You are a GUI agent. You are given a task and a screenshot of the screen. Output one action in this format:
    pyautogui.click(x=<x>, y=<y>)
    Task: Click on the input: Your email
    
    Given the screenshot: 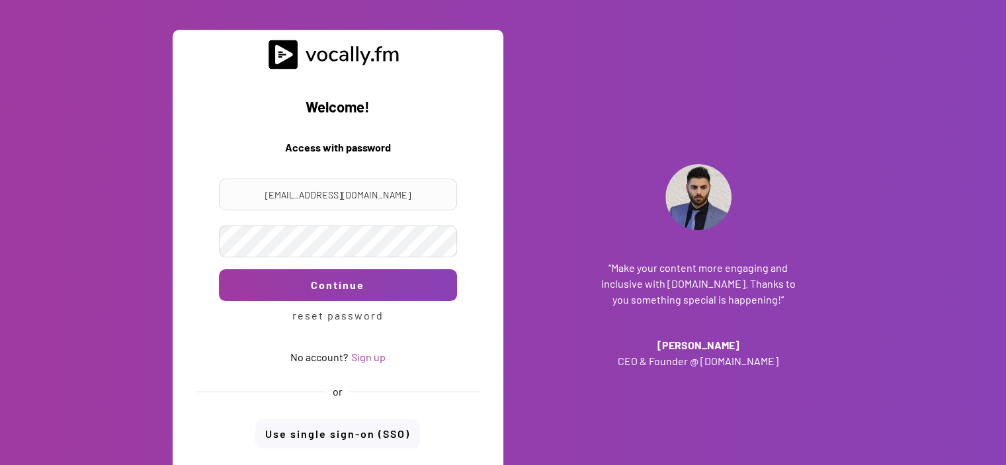 What is the action you would take?
    pyautogui.click(x=338, y=194)
    